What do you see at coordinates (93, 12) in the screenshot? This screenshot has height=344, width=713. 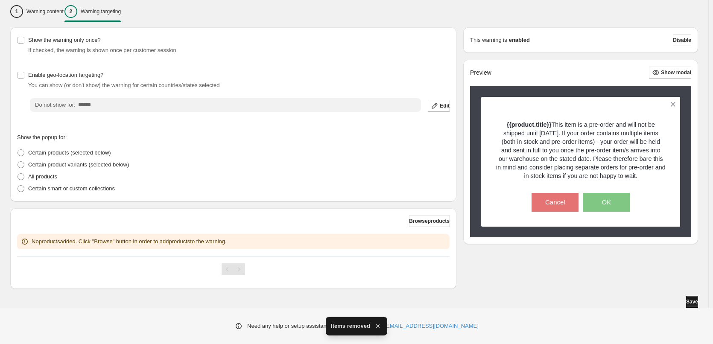 I see `button: 2Warning targeting` at bounding box center [93, 12].